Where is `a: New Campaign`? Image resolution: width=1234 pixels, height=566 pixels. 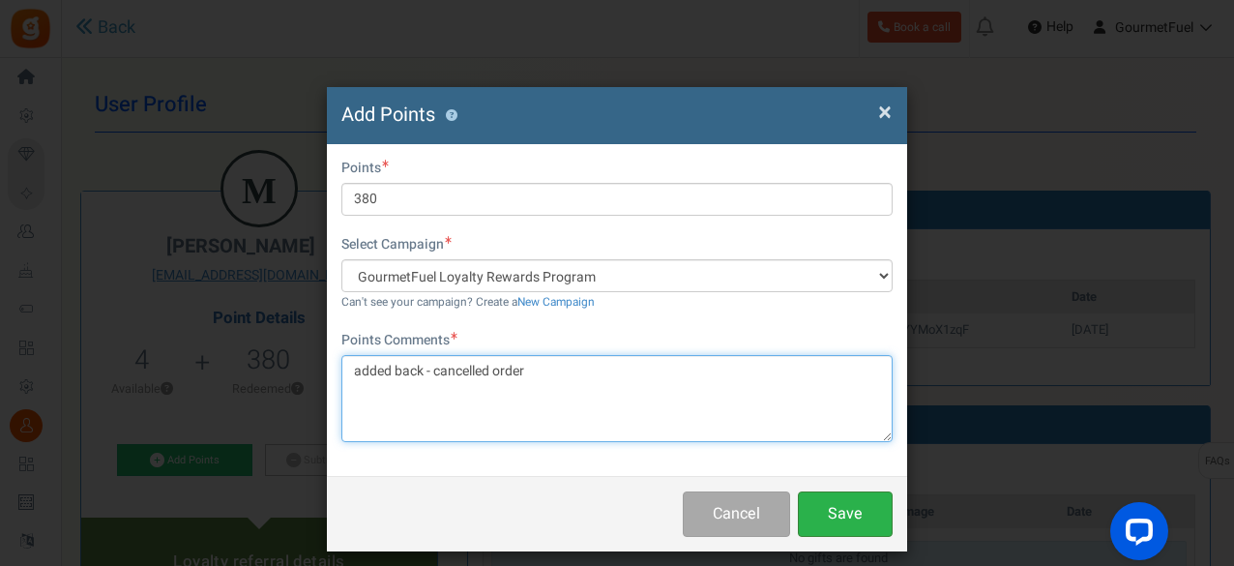
a: New Campaign is located at coordinates (556, 302).